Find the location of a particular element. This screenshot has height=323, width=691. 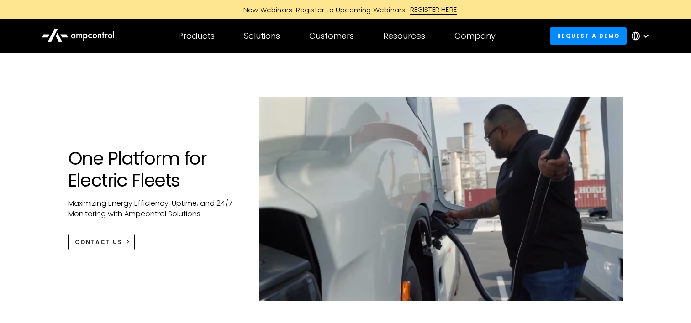

div: Solutions is located at coordinates (262, 36).